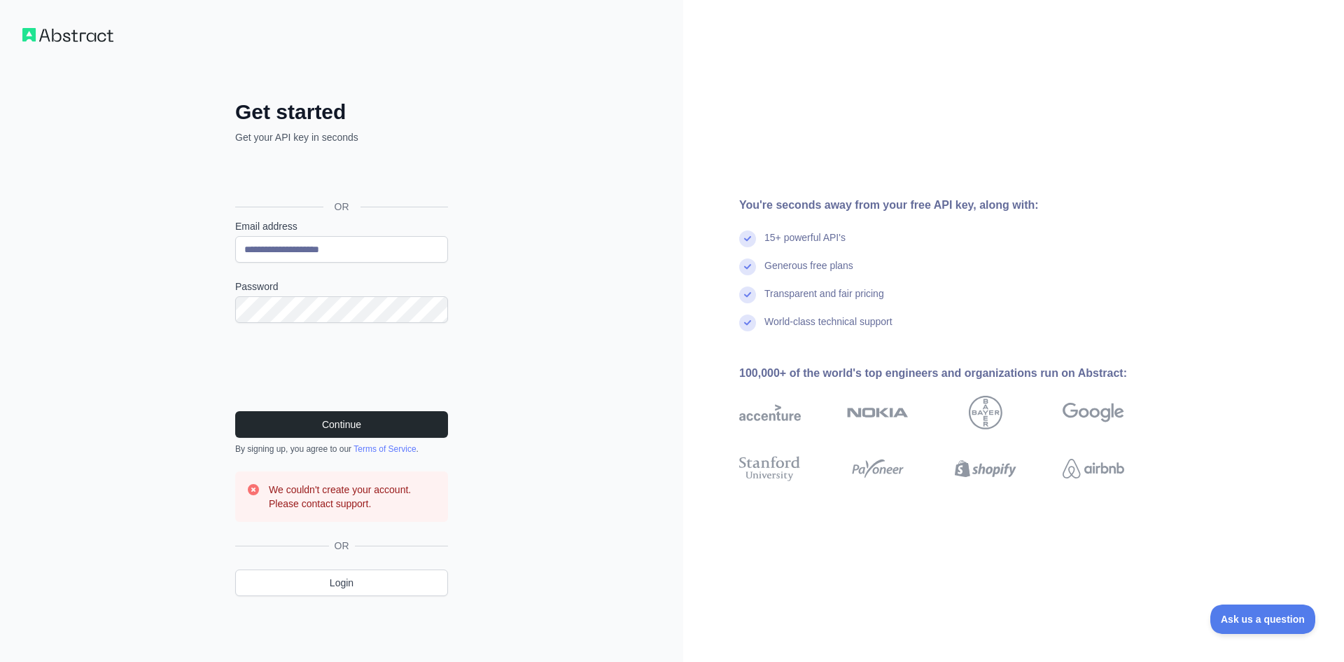  What do you see at coordinates (1094, 412) in the screenshot?
I see `img: google` at bounding box center [1094, 412].